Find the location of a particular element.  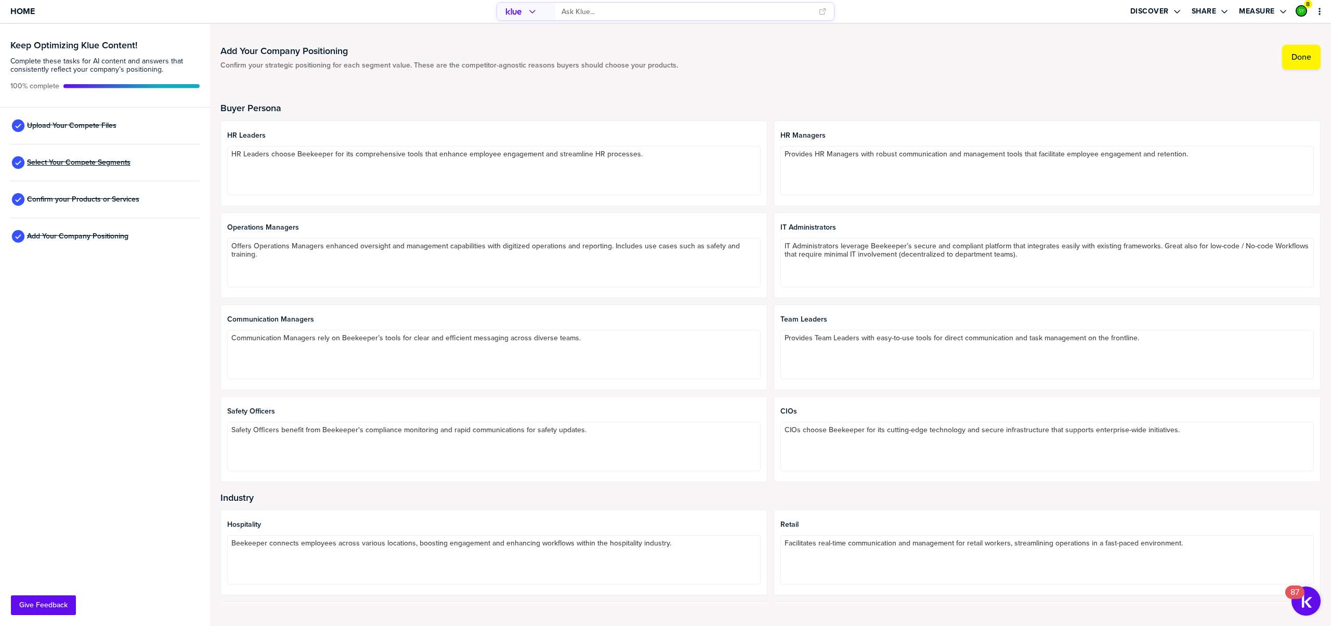

h3: Keep Optimizing Klue Content! is located at coordinates (105, 45).